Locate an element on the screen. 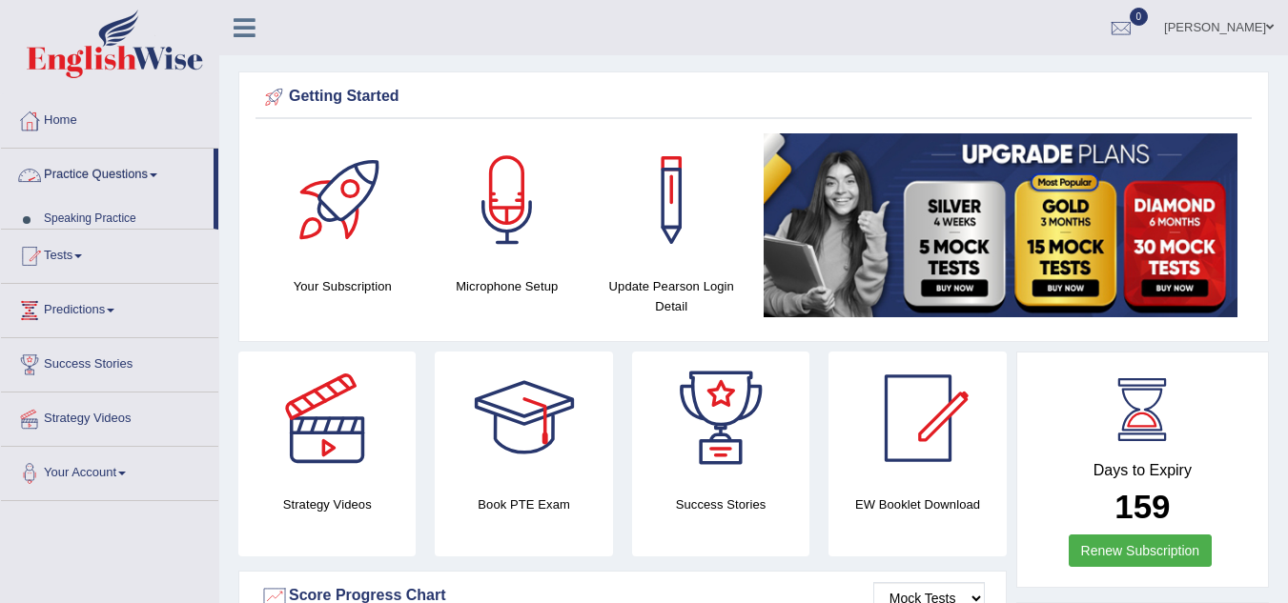 The height and width of the screenshot is (603, 1288). h4: Microphone Setup is located at coordinates (507, 286).